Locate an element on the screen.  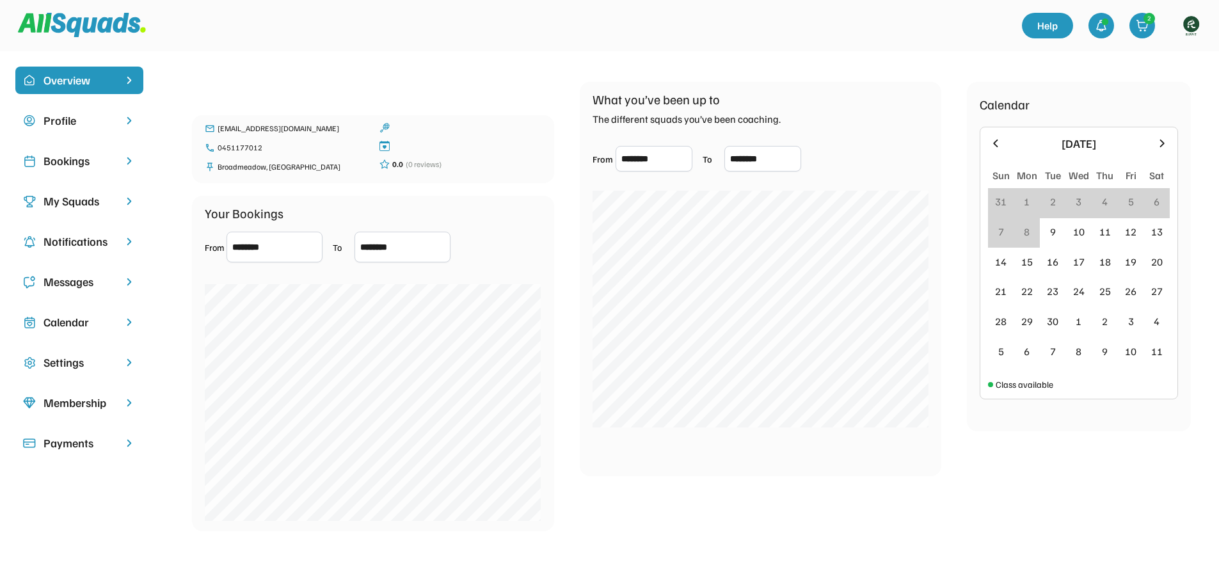
div: 30 is located at coordinates (1052, 321).